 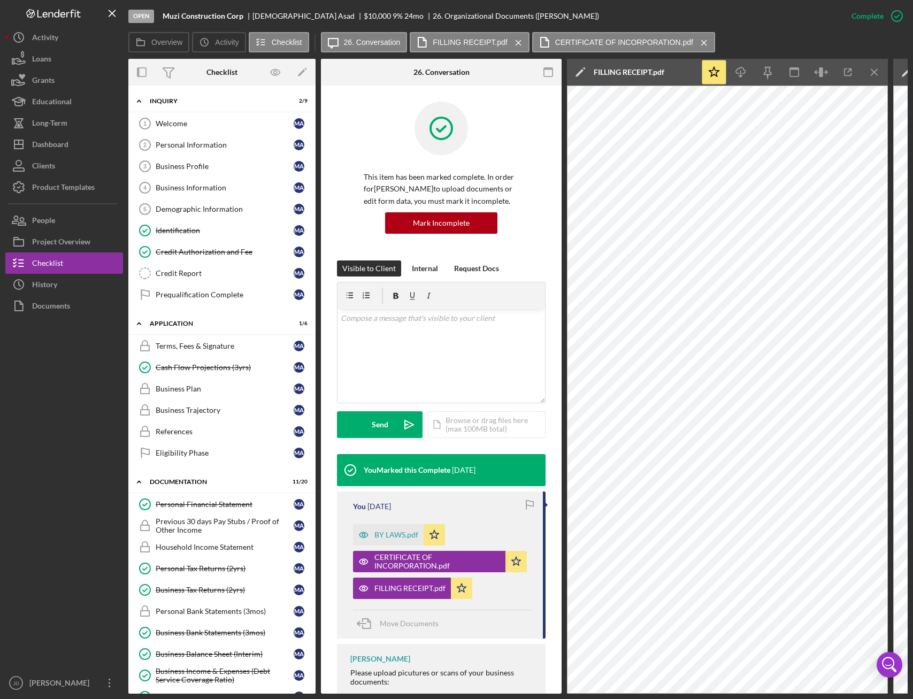 I want to click on div: Clients, so click(x=43, y=167).